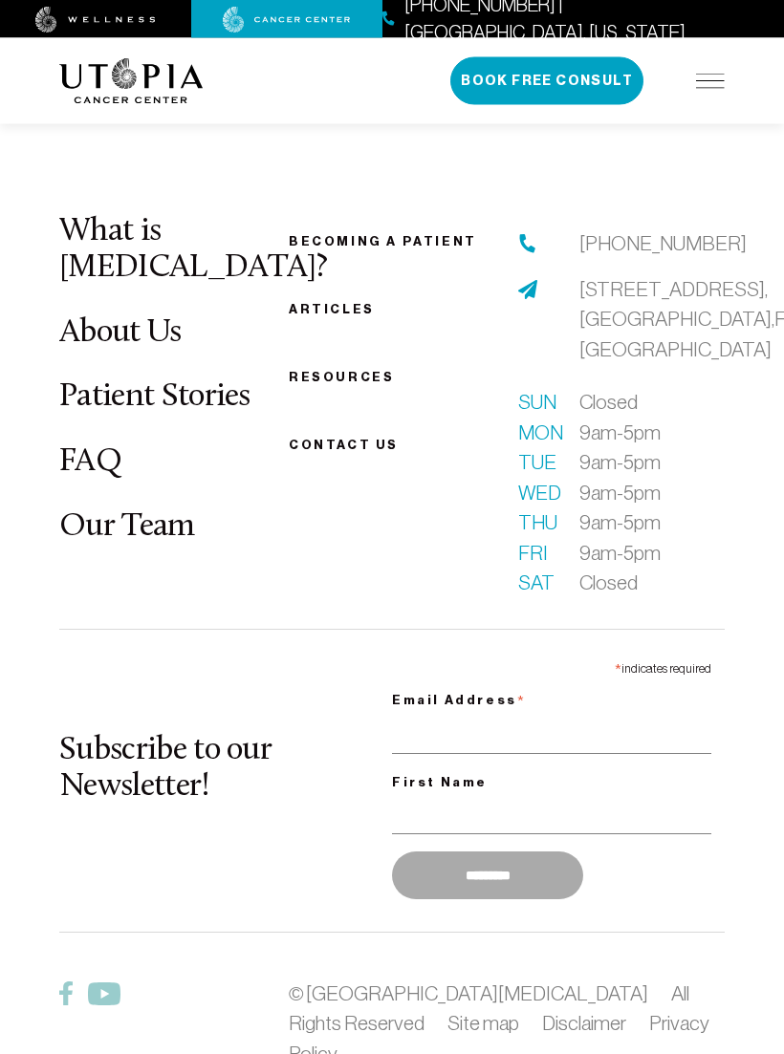 The height and width of the screenshot is (1054, 784). Describe the element at coordinates (382, 242) in the screenshot. I see `a: Becoming a patient` at that location.